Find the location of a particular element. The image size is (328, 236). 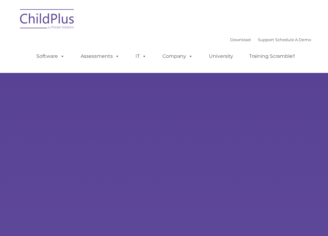

a: IT is located at coordinates (141, 56).